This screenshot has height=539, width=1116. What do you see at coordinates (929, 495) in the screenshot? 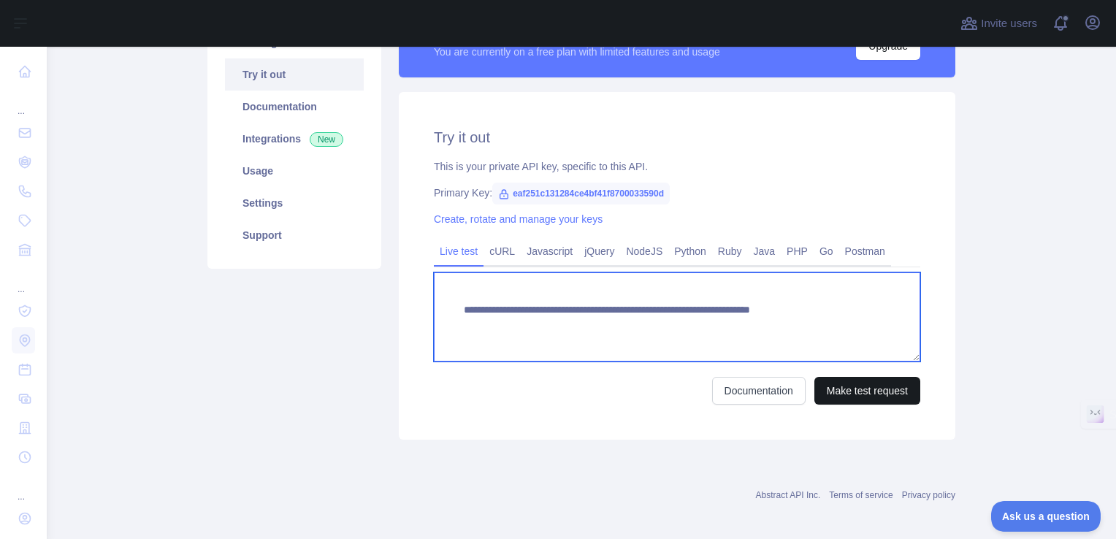
I see `a: Privacy policy` at bounding box center [929, 495].